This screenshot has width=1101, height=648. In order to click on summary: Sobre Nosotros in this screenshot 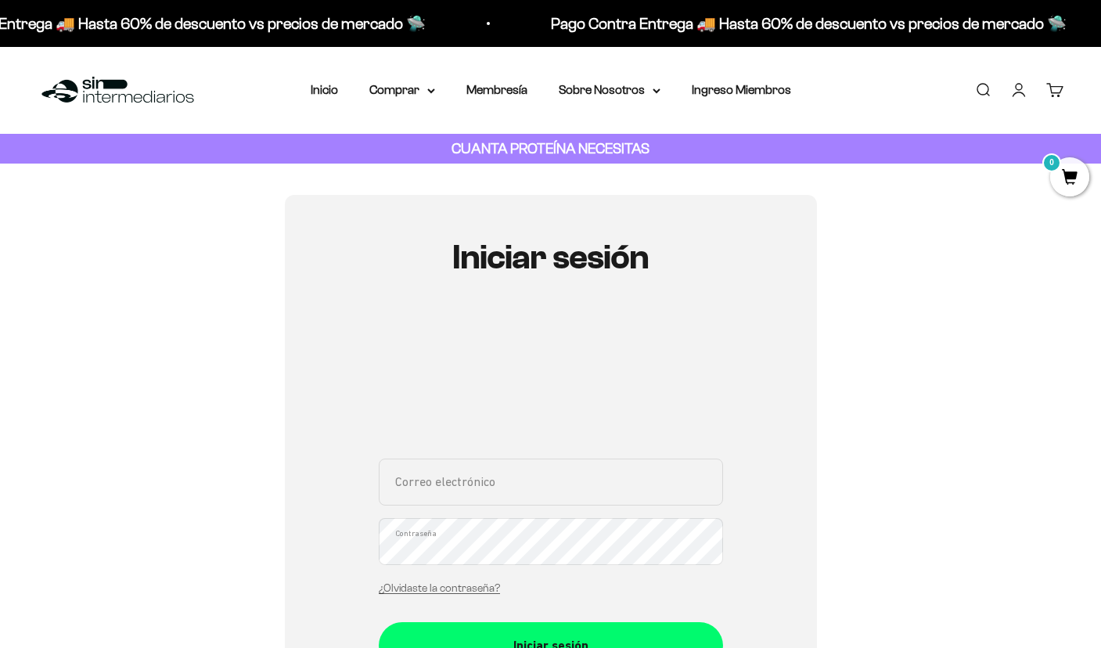, I will do `click(610, 90)`.